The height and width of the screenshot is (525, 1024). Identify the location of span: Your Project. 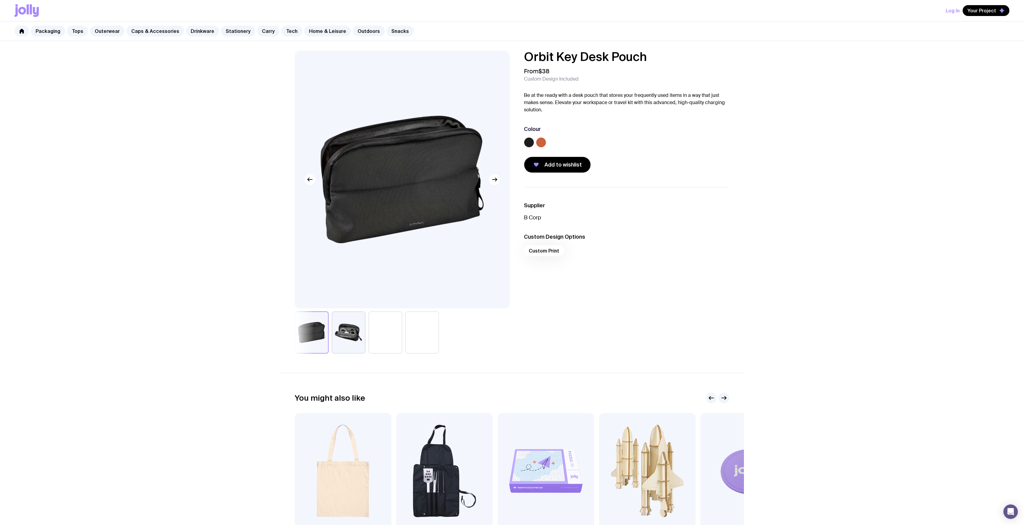
(982, 11).